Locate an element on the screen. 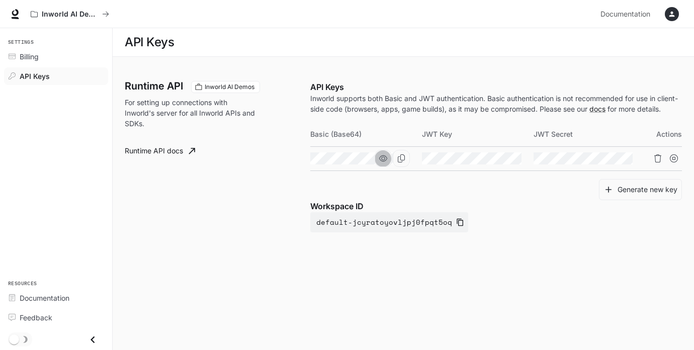  a: Billing is located at coordinates (56, 56).